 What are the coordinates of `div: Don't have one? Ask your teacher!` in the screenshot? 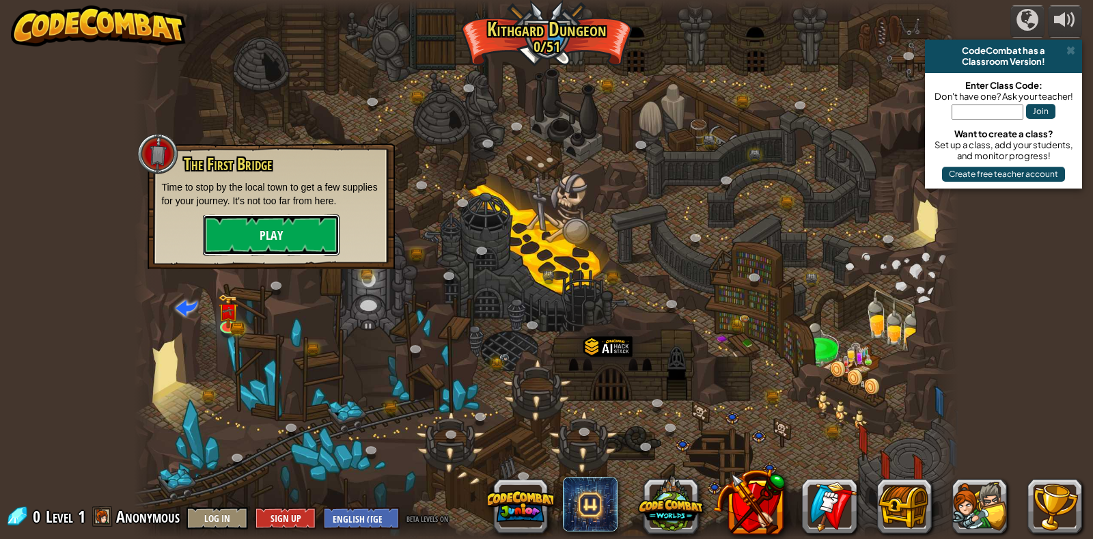 It's located at (1003, 96).